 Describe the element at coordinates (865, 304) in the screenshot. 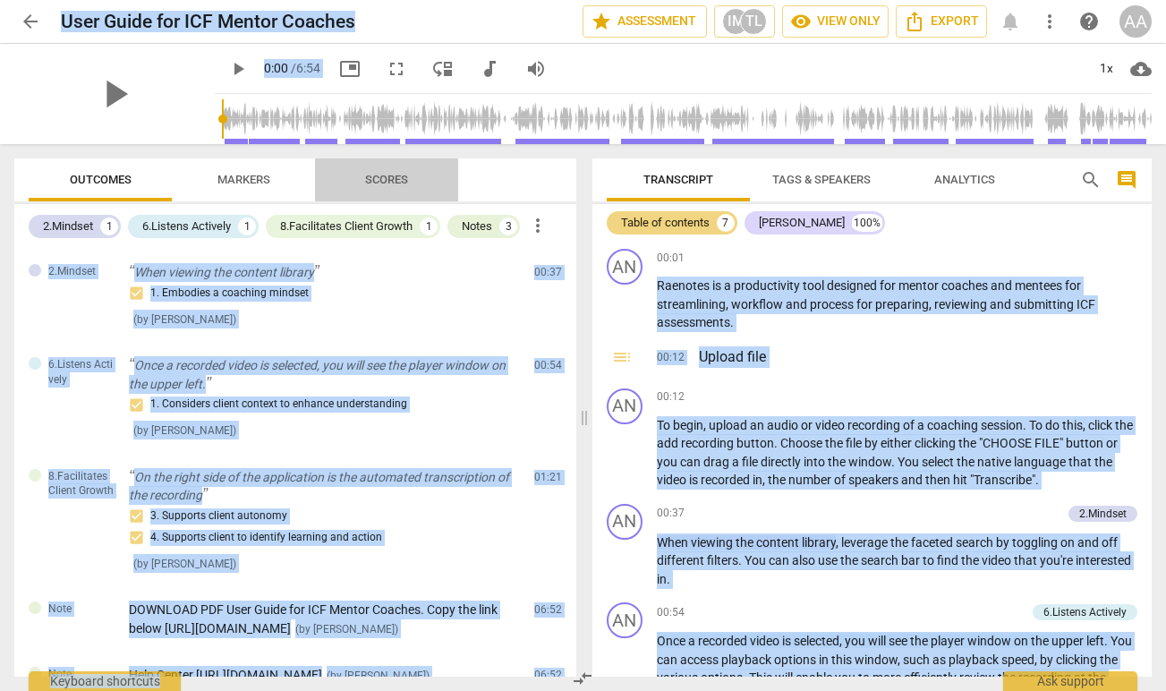

I see `span: for` at that location.